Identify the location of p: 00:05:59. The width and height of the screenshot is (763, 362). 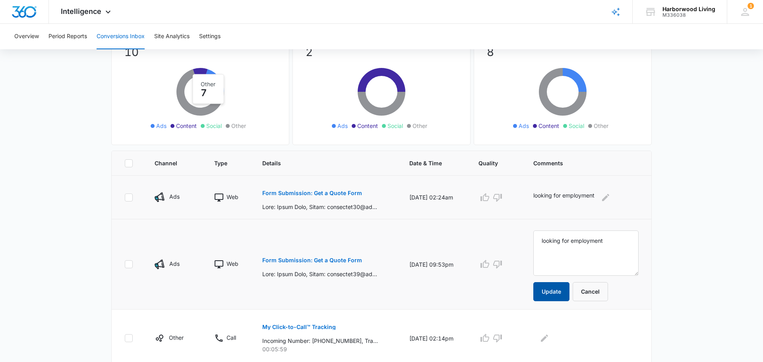
(326, 349).